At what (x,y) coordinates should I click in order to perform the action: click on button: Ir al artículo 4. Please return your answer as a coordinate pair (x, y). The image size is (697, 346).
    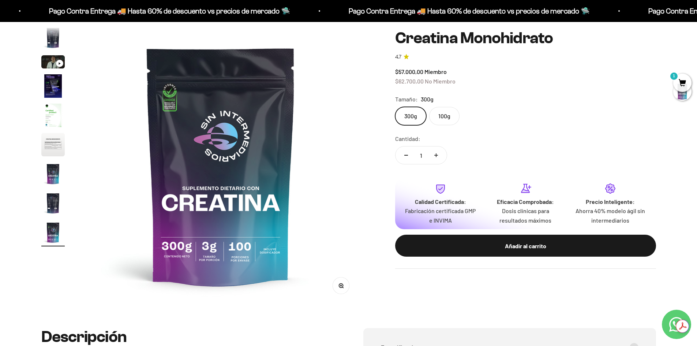
    Looking at the image, I should click on (53, 87).